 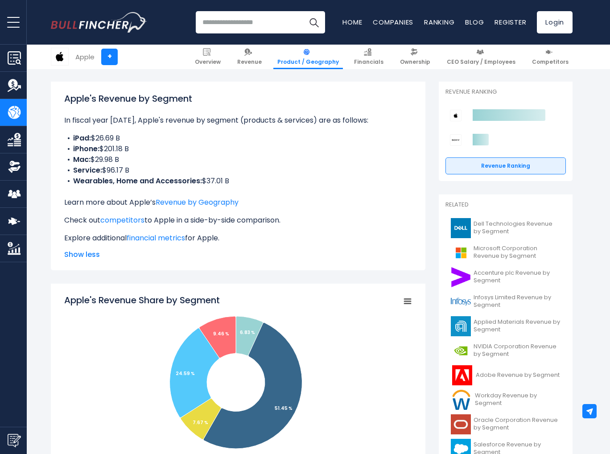 What do you see at coordinates (137, 181) in the screenshot?
I see `b: Wearables, Home and Accessories:` at bounding box center [137, 181].